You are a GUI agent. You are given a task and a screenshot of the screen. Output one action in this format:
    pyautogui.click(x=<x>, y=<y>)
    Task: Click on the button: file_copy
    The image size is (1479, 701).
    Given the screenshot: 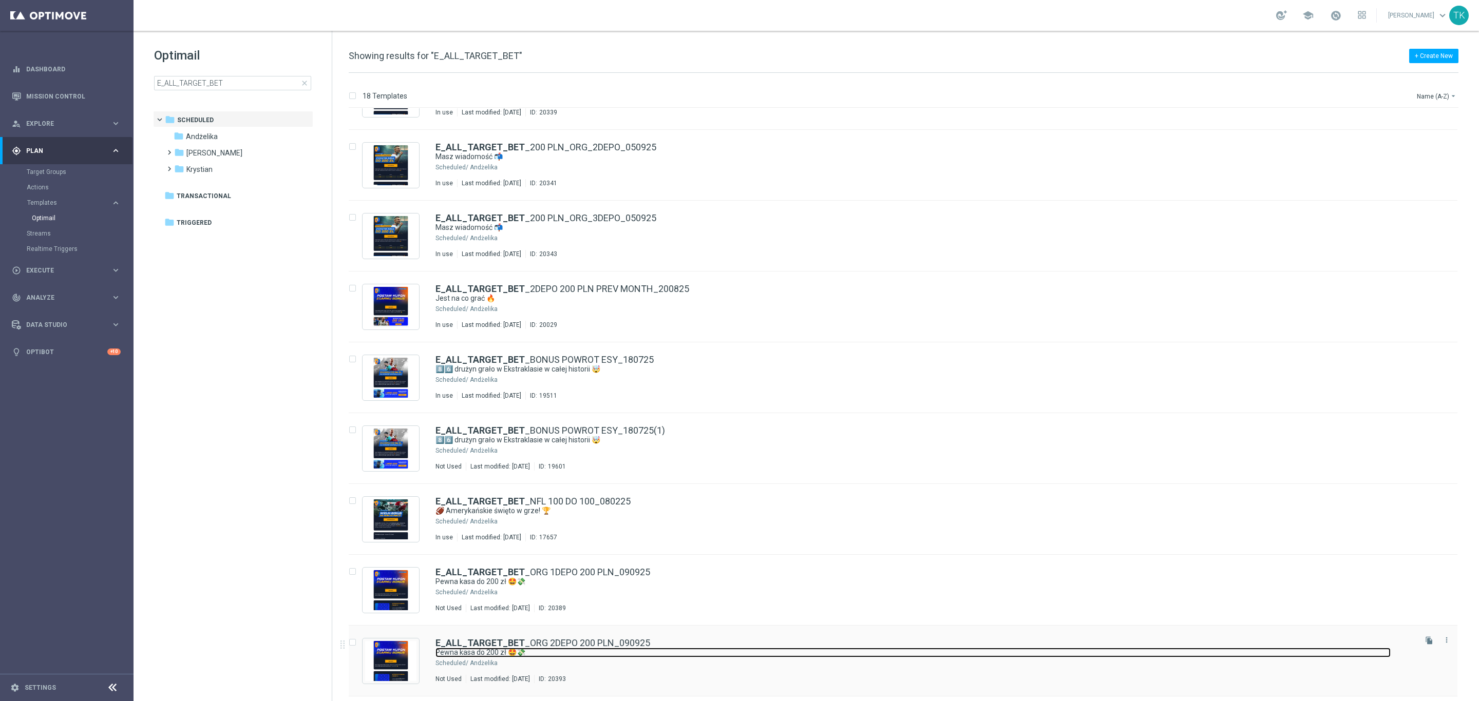 What is the action you would take?
    pyautogui.click(x=1429, y=641)
    